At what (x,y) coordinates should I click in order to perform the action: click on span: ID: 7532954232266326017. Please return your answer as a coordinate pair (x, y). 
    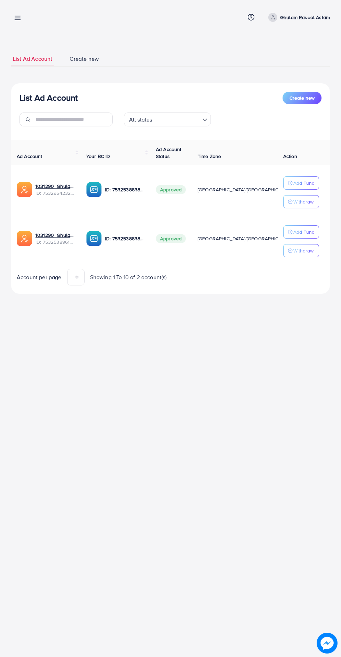
    Looking at the image, I should click on (55, 193).